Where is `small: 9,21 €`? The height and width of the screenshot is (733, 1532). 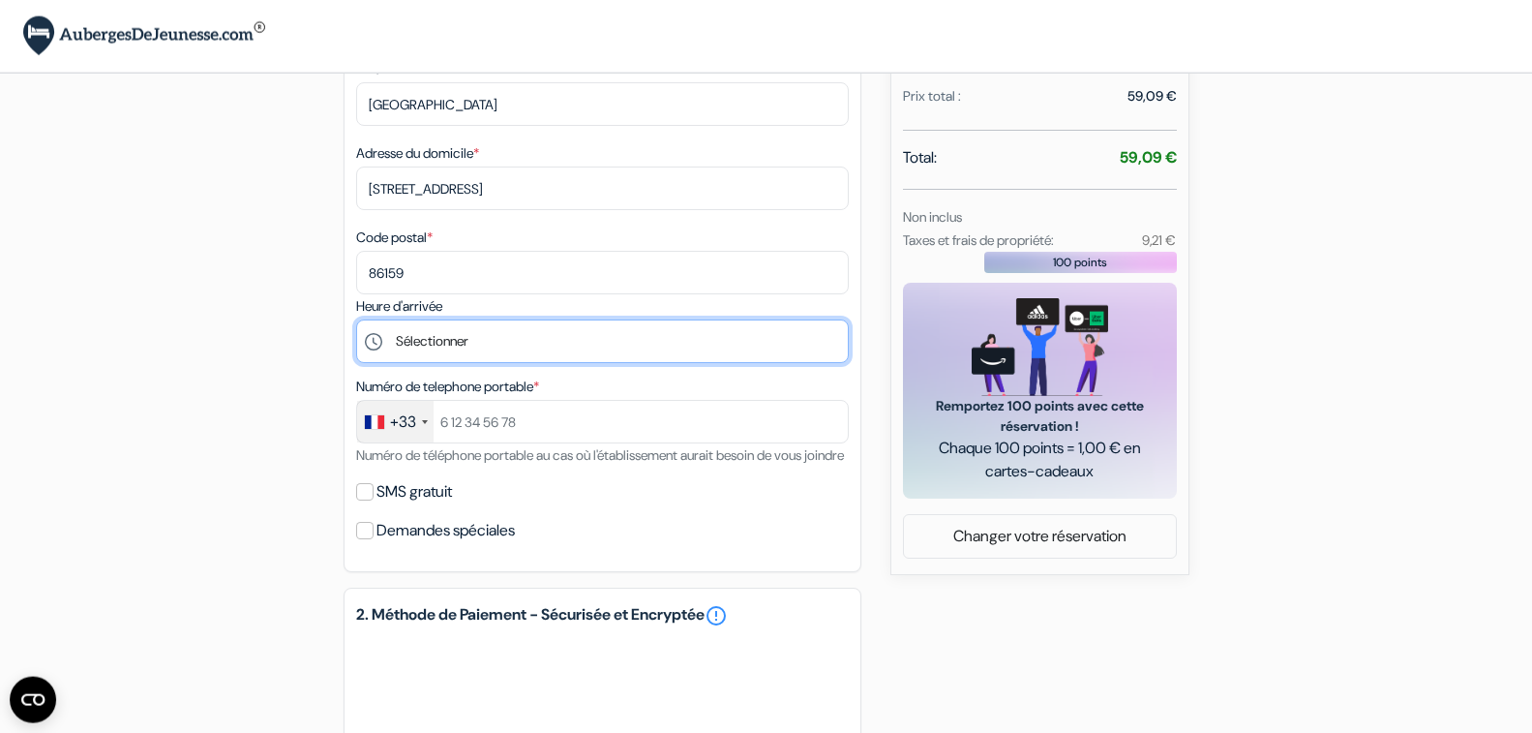 small: 9,21 € is located at coordinates (1159, 240).